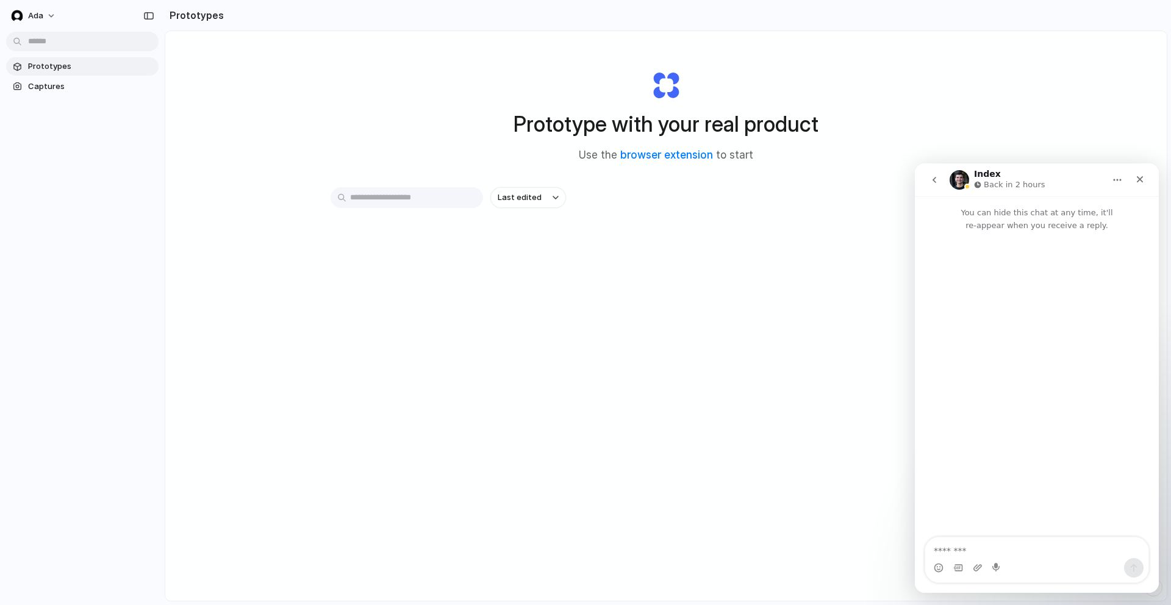 The width and height of the screenshot is (1171, 605). Describe the element at coordinates (24, 404) in the screenshot. I see `button: Emoji picker` at that location.